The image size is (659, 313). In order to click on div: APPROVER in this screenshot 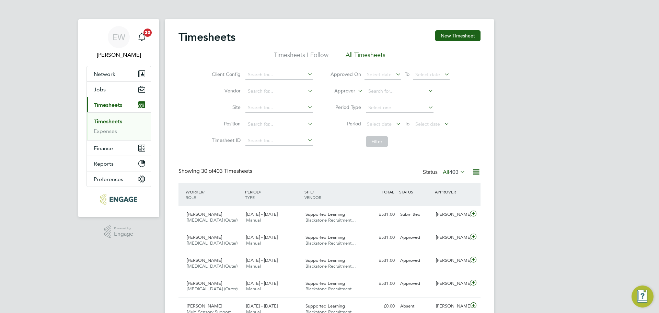, I will do `click(451, 192)`.